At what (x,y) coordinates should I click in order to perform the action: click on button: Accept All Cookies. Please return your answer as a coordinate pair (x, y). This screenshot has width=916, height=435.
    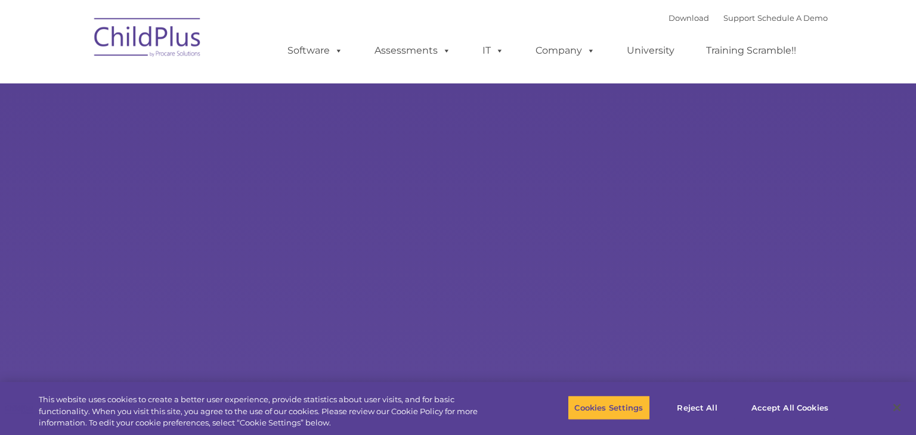
    Looking at the image, I should click on (789, 408).